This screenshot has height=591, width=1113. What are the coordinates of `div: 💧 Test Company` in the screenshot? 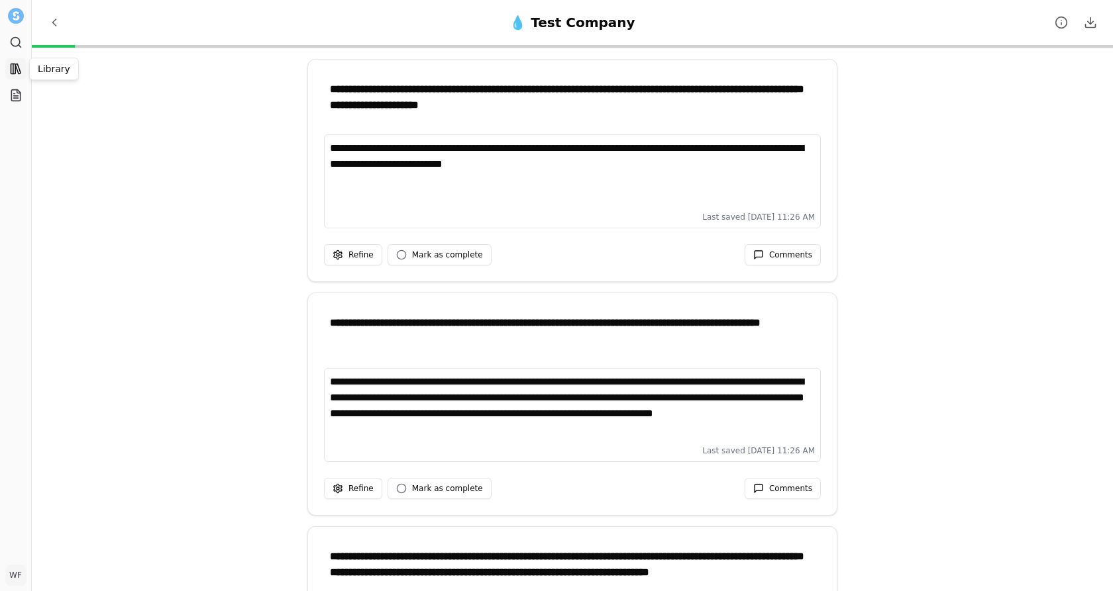 It's located at (572, 23).